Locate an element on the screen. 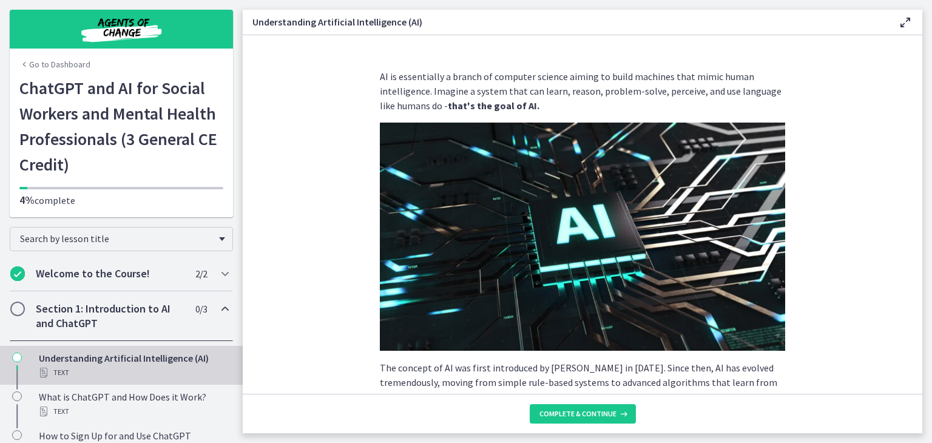  span: 4% is located at coordinates (27, 200).